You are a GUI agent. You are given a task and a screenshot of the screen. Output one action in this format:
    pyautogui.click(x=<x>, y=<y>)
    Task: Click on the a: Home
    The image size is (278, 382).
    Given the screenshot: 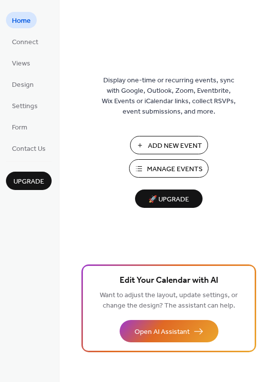 What is the action you would take?
    pyautogui.click(x=21, y=20)
    